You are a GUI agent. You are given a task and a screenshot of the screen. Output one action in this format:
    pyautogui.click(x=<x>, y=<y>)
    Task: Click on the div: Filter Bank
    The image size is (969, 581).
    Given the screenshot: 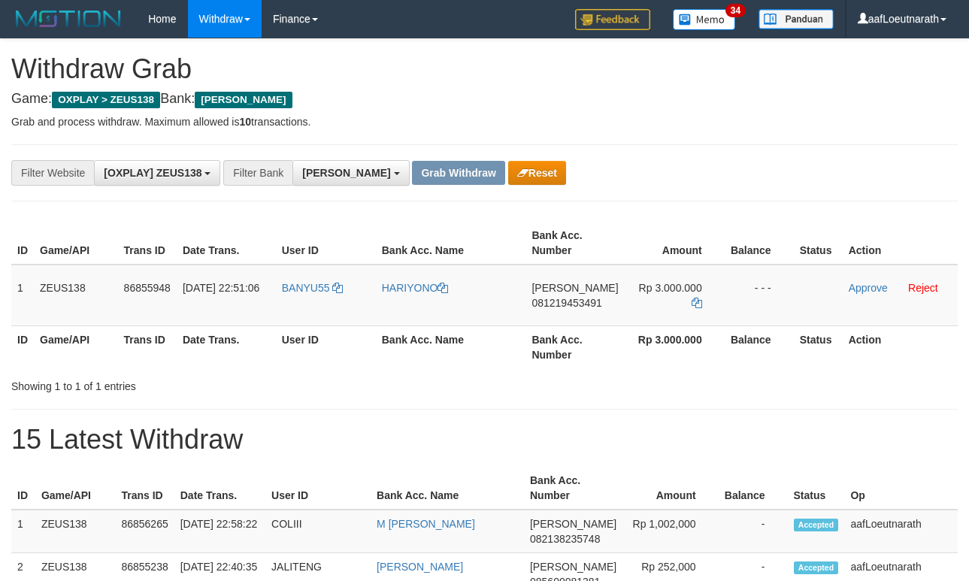 What is the action you would take?
    pyautogui.click(x=258, y=173)
    